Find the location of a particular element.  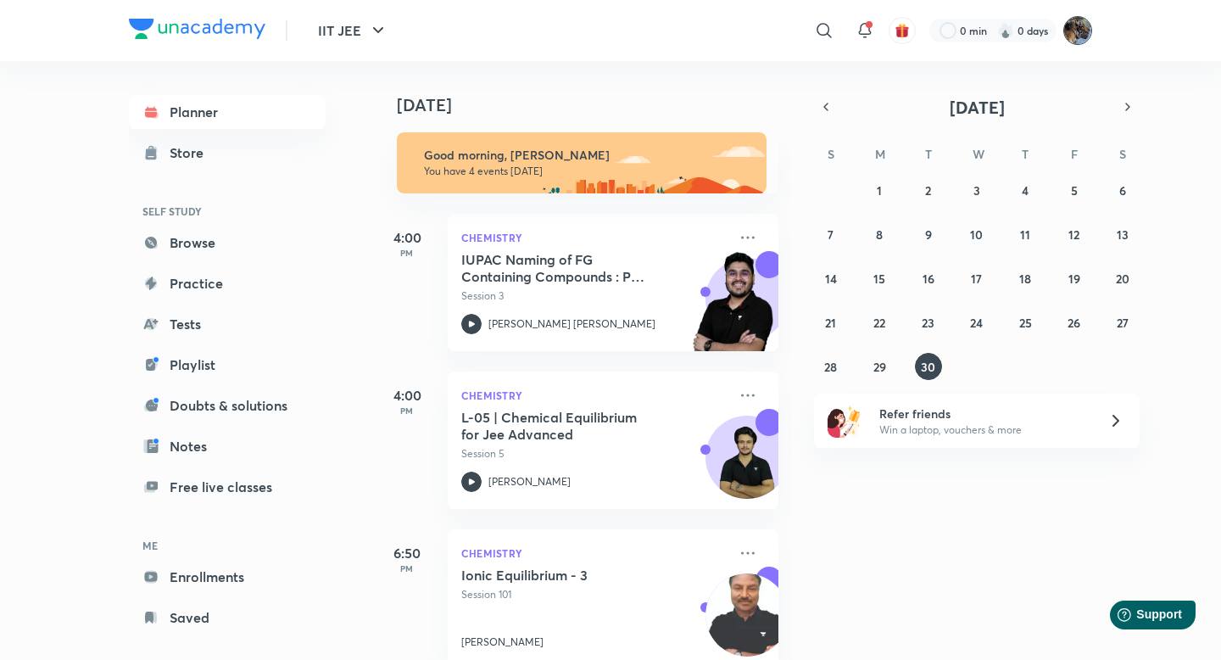

abbr: September 16, 2025 is located at coordinates (929, 278).